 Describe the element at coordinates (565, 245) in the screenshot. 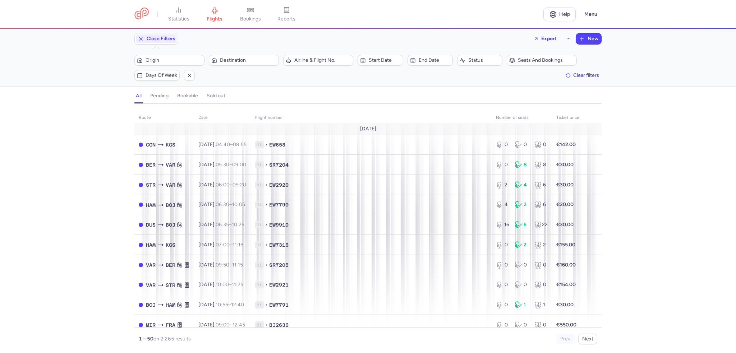

I see `strong: €155.00` at that location.